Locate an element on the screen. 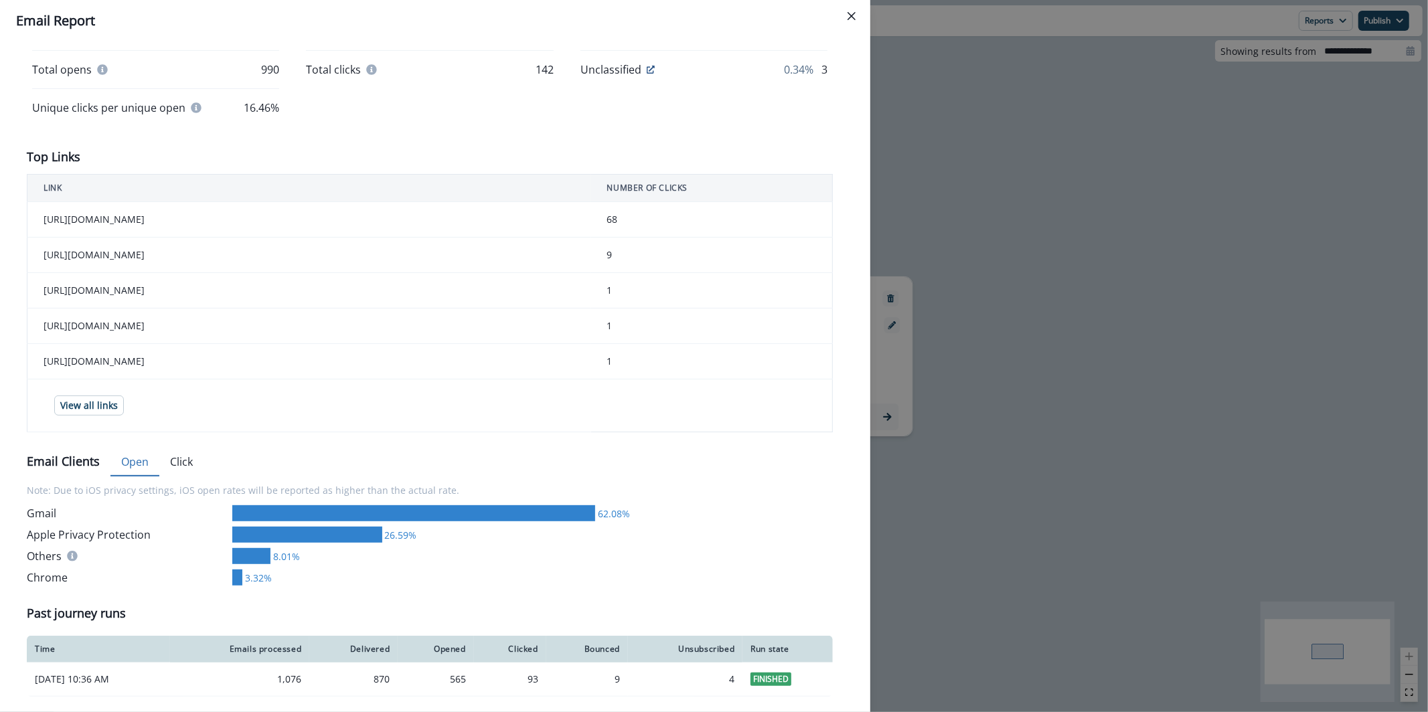 The image size is (1428, 712). td: 68 is located at coordinates (712, 220).